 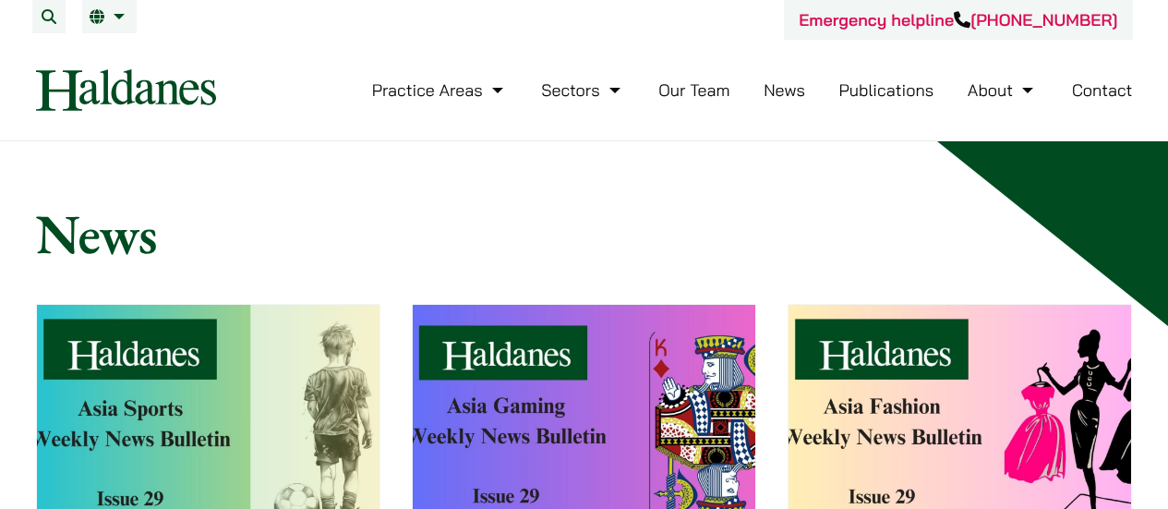 I want to click on img: Logo of Haldanes, so click(x=126, y=90).